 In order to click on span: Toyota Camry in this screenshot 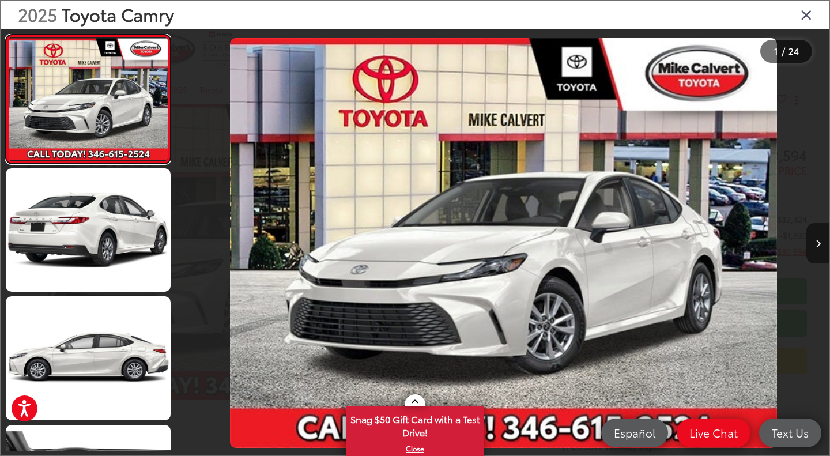, I will do `click(118, 14)`.